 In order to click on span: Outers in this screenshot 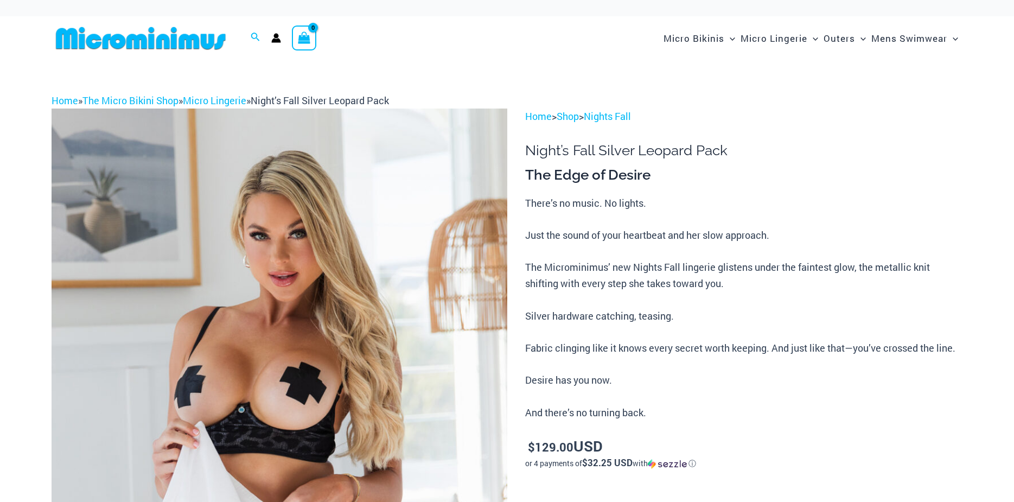, I will do `click(839, 38)`.